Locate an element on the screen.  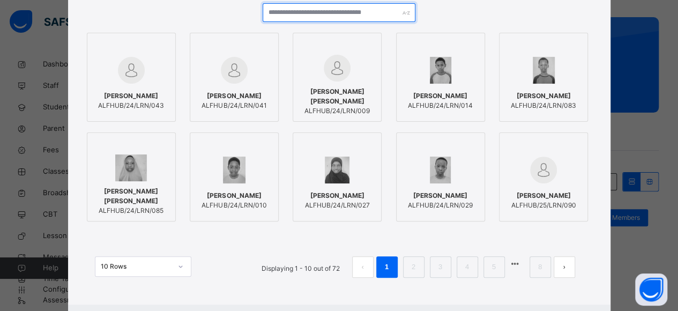
button: next page is located at coordinates (564, 267).